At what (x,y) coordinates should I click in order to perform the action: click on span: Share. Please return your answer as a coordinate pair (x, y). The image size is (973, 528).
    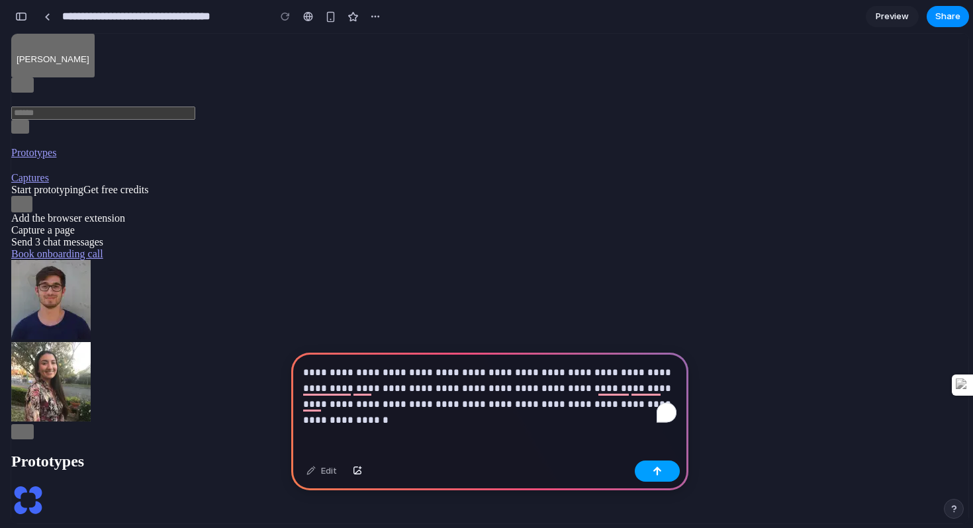
    Looking at the image, I should click on (947, 17).